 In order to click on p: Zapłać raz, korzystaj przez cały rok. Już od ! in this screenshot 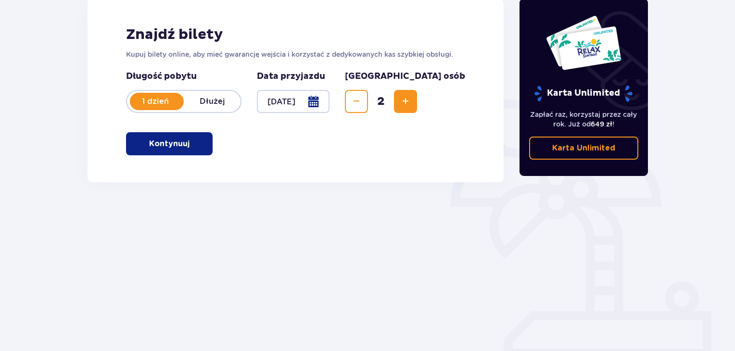, I will do `click(584, 119)`.